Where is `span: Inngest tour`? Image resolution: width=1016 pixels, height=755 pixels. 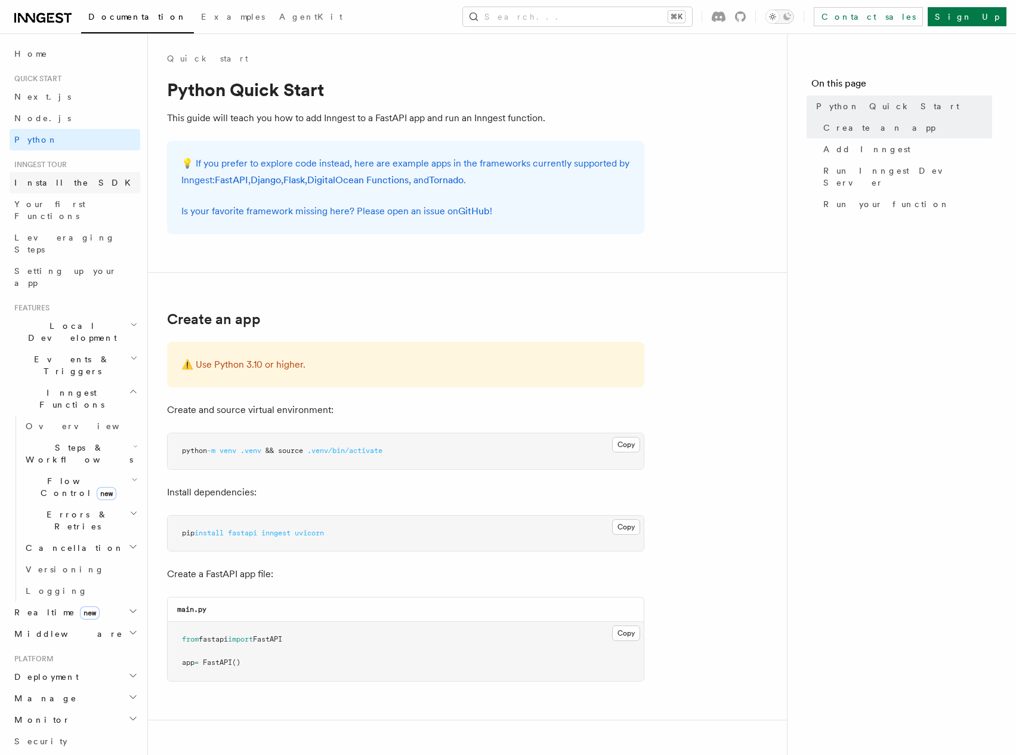
span: Inngest tour is located at coordinates (38, 165).